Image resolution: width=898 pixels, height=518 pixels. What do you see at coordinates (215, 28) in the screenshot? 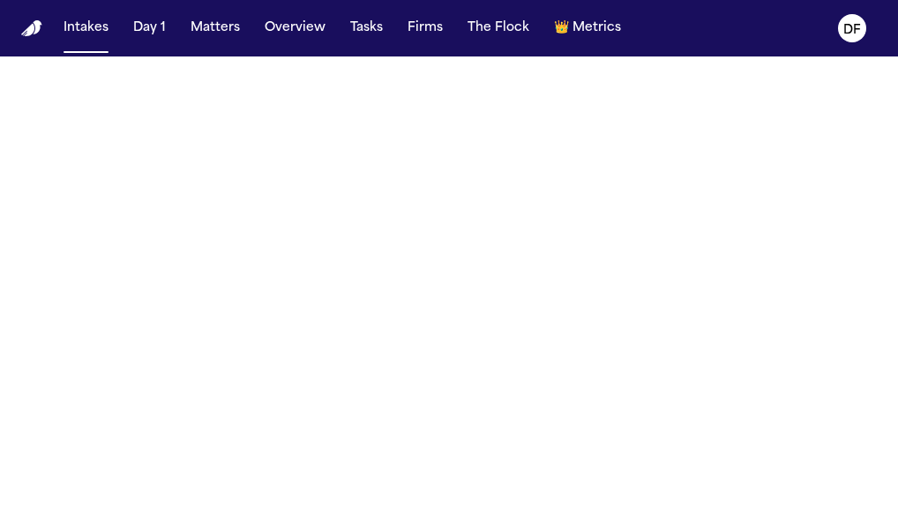
I see `a: Matters` at bounding box center [215, 28].